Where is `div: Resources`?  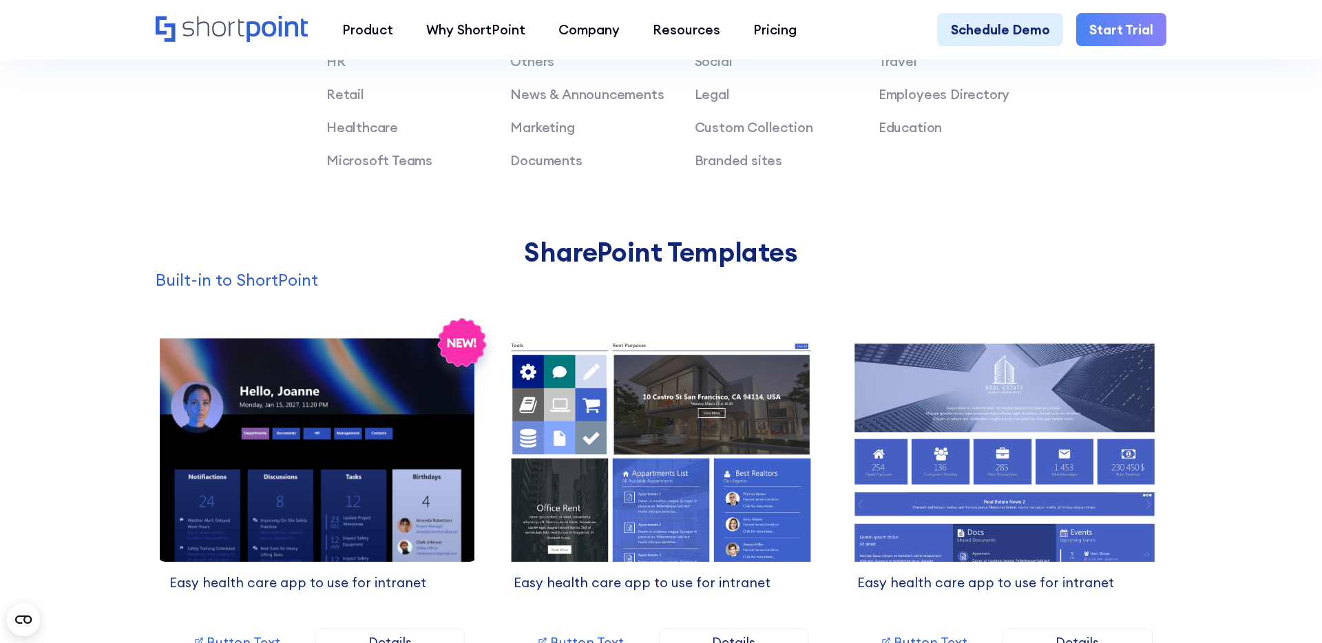 div: Resources is located at coordinates (687, 30).